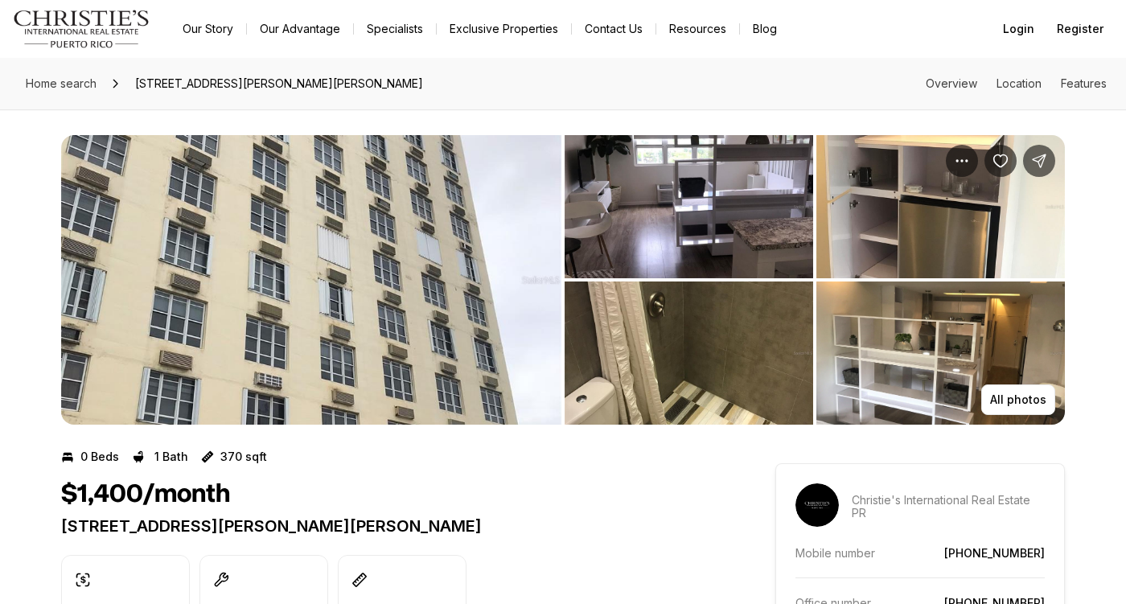  Describe the element at coordinates (962, 161) in the screenshot. I see `button: Property options` at that location.